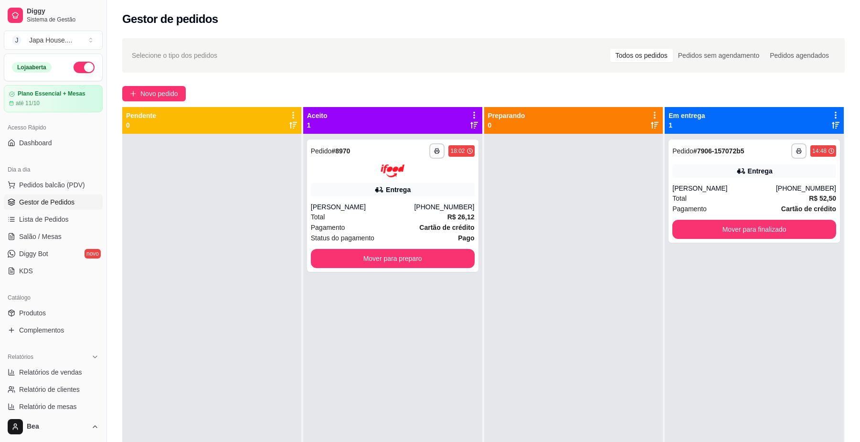  Describe the element at coordinates (32, 313) in the screenshot. I see `span: Produtos` at that location.